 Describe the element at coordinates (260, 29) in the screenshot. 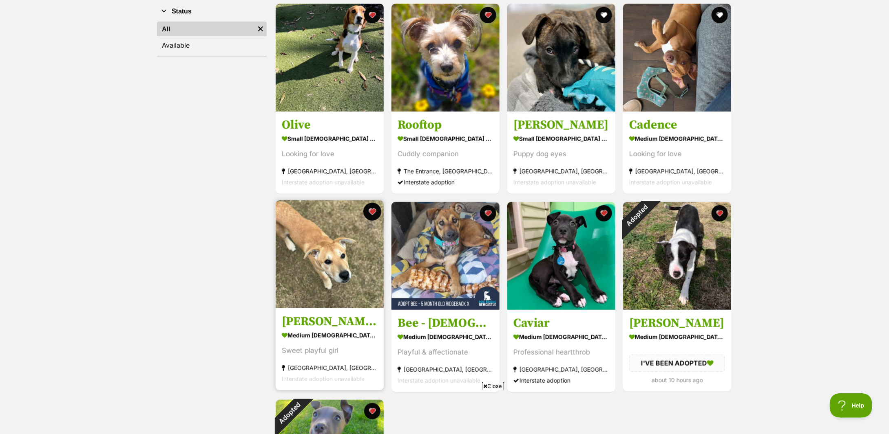

I see `a: Remove filter` at that location.